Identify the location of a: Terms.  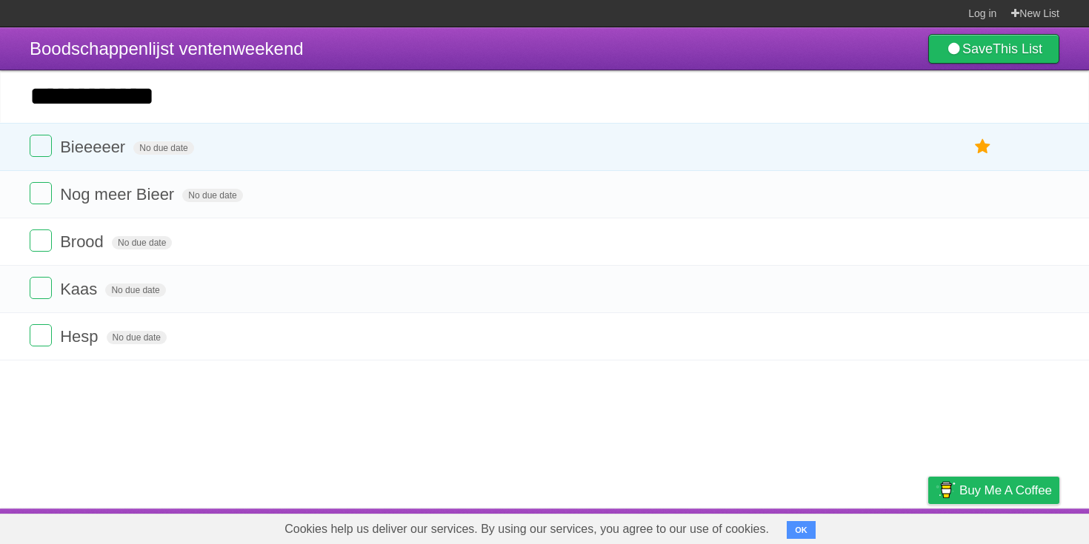
(875, 527).